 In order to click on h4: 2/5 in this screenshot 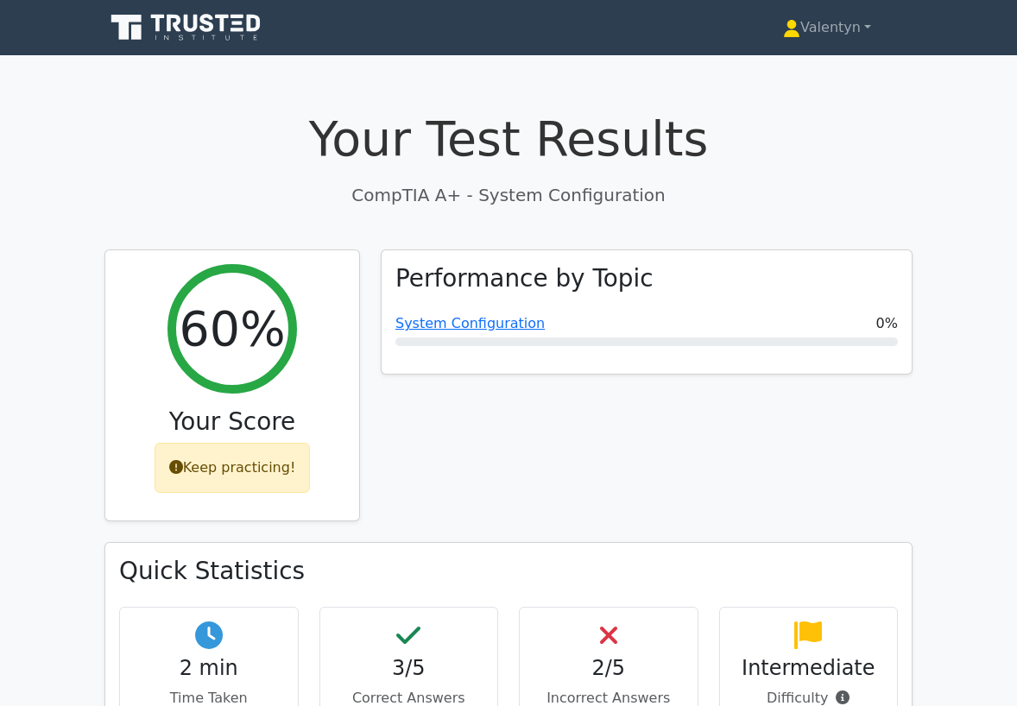, I will do `click(608, 668)`.